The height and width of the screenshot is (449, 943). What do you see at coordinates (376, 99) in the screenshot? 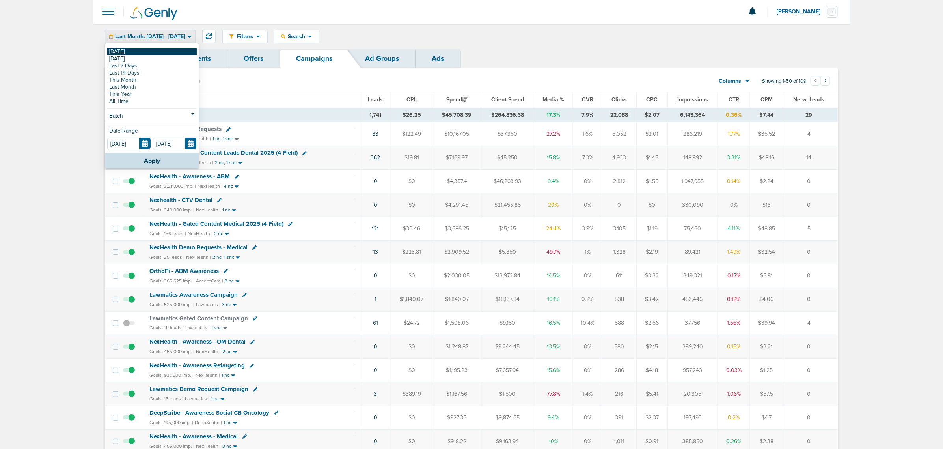
I see `span: Leads` at bounding box center [376, 99].